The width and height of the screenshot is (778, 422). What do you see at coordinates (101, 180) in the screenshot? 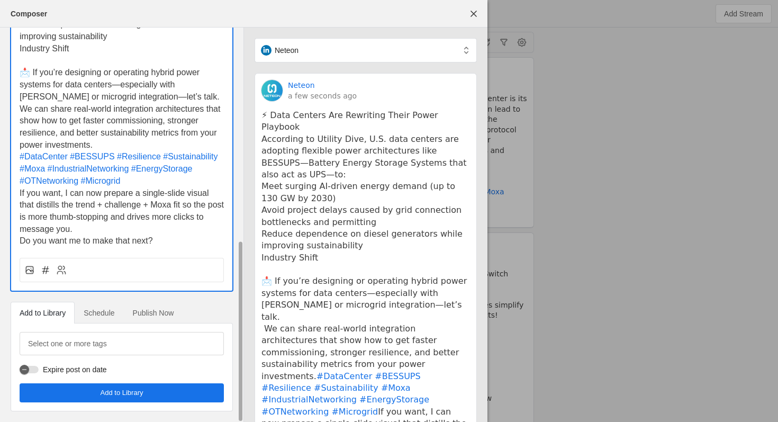
I see `span: #Microgrid` at bounding box center [101, 180].